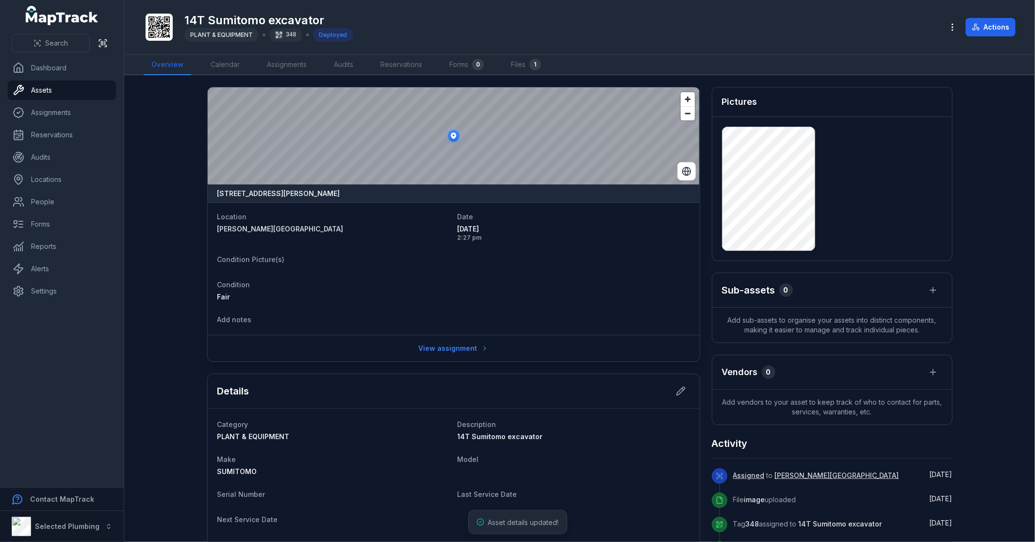 The width and height of the screenshot is (1035, 542). I want to click on a: Dashboard, so click(62, 68).